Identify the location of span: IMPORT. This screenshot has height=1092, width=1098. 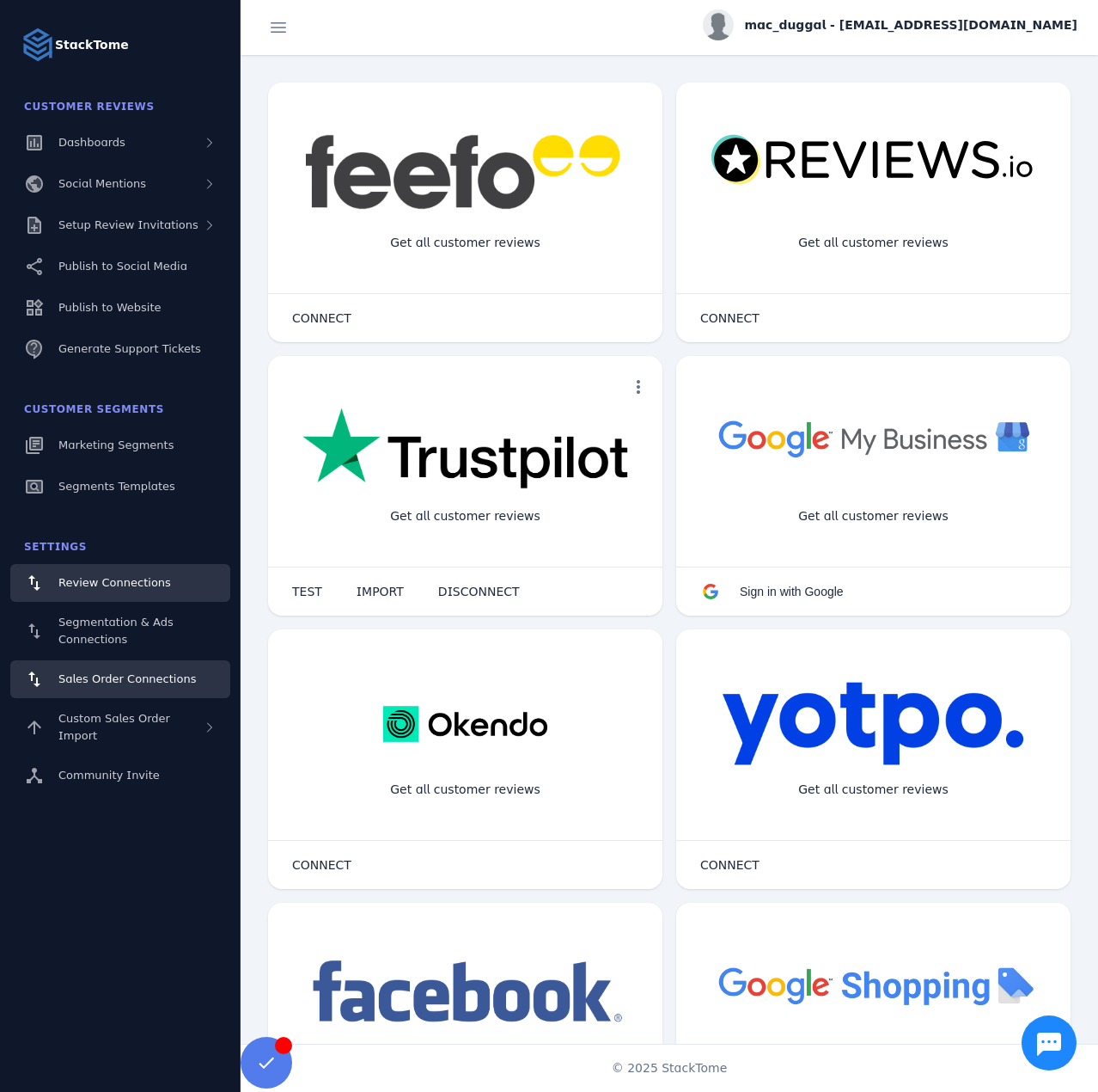
(380, 592).